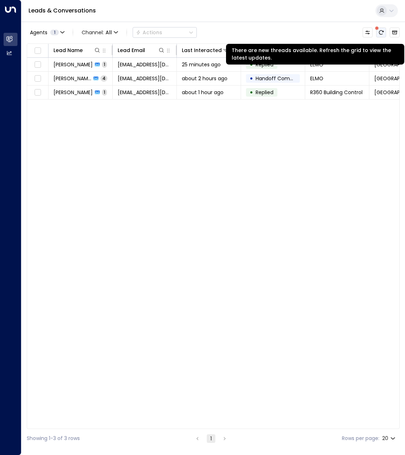  I want to click on span: Agents, so click(38, 32).